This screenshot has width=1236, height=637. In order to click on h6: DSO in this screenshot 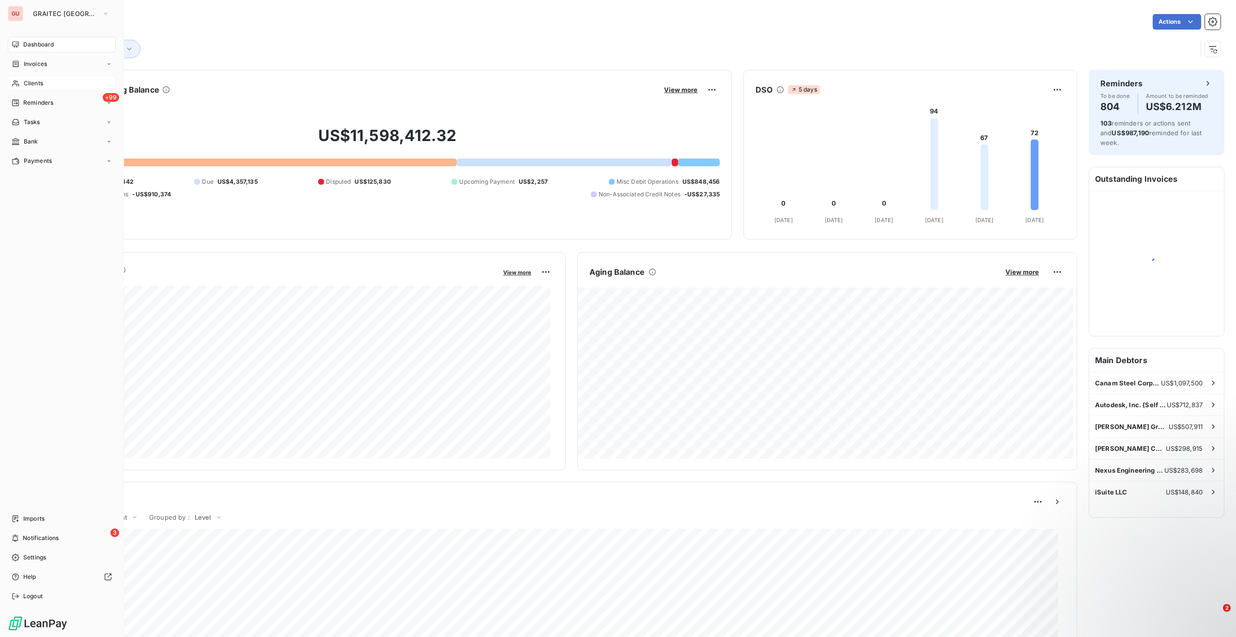, I will do `click(764, 90)`.